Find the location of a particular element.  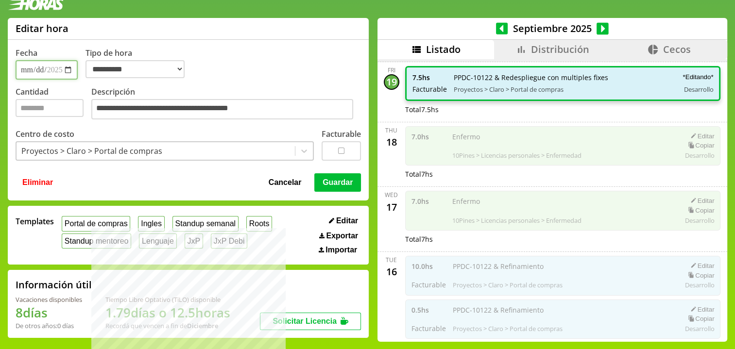

button: Standup semanal is located at coordinates (205, 223).